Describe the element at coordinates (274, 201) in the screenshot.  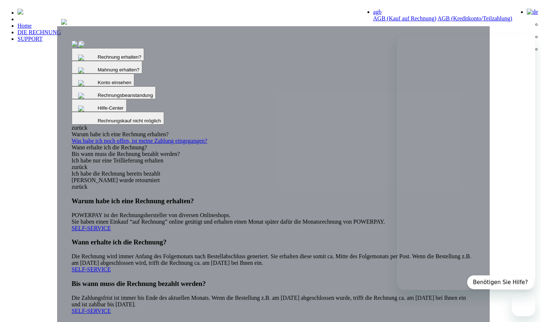
I see `h3: Warum habe ich eine Rechnung erhalten?` at that location.